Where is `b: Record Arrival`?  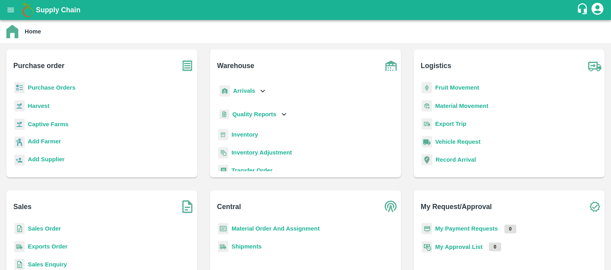
b: Record Arrival is located at coordinates (456, 160).